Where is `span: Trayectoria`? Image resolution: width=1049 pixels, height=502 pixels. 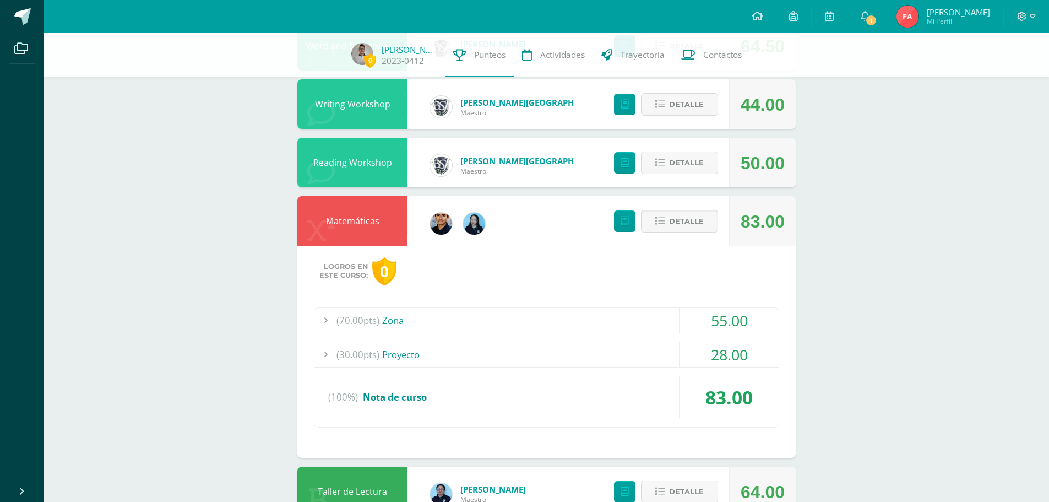
span: Trayectoria is located at coordinates (643, 55).